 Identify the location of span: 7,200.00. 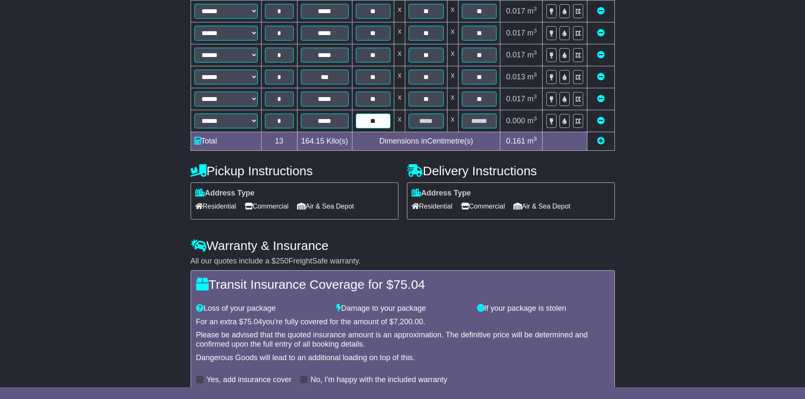
(408, 322).